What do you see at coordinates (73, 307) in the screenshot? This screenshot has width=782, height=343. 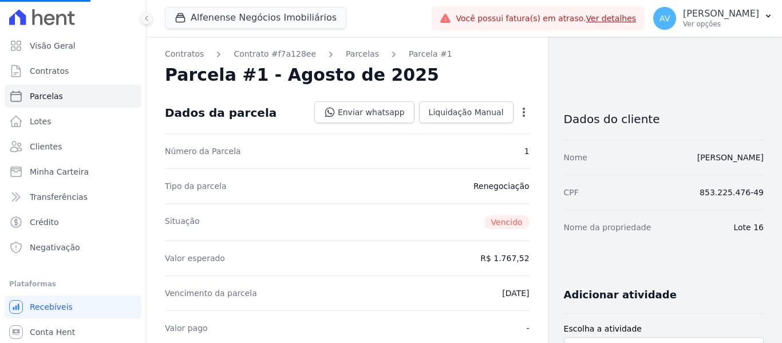 I see `a: Recebíveis` at bounding box center [73, 307].